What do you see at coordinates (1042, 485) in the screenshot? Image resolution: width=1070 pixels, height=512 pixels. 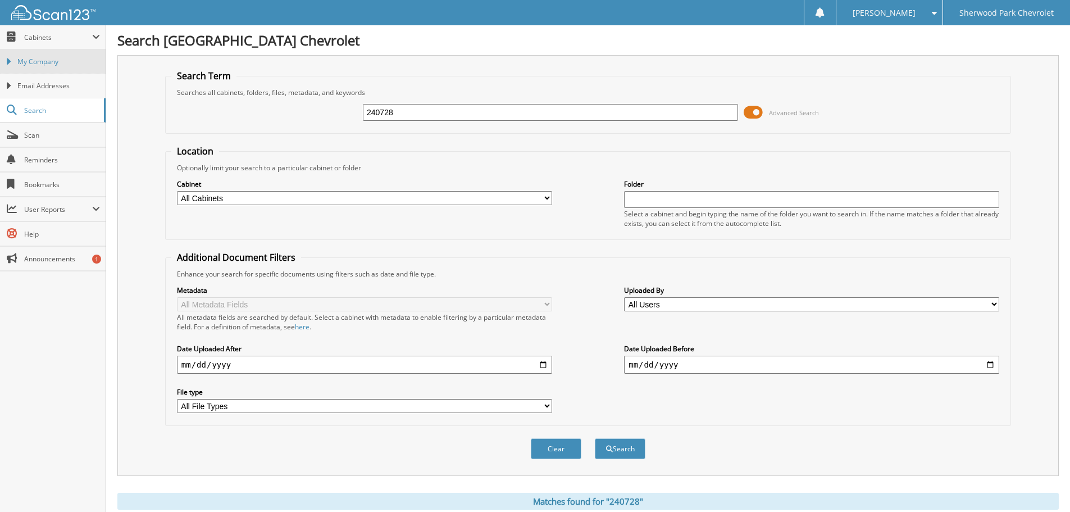 I see `div: Chat Widget` at bounding box center [1042, 485].